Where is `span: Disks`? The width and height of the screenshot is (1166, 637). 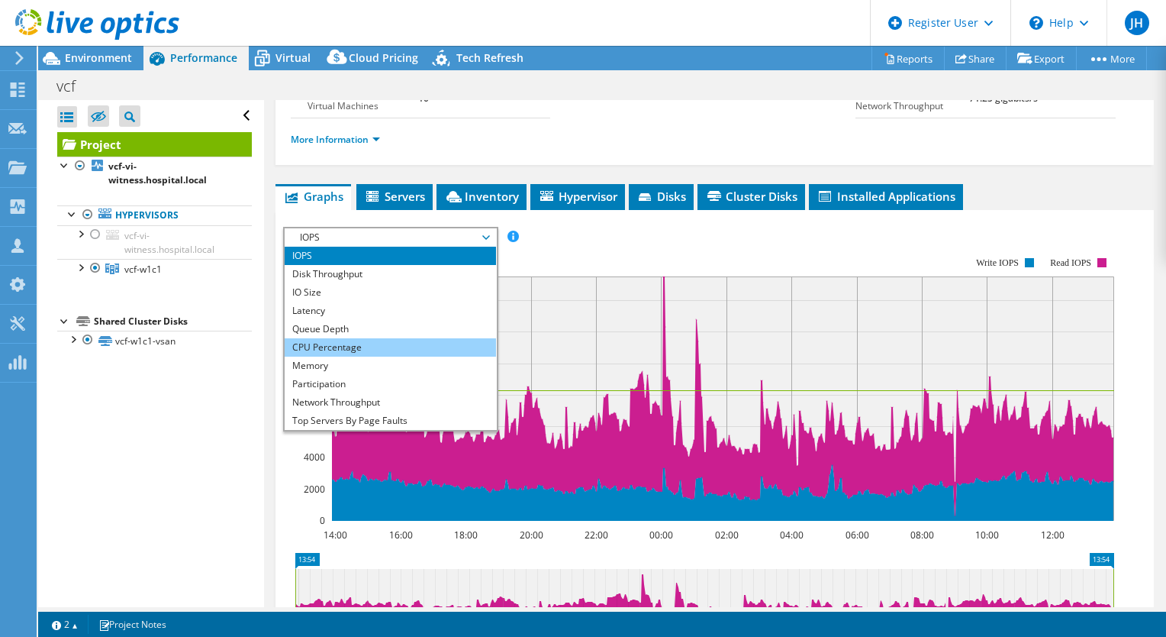 span: Disks is located at coordinates (661, 196).